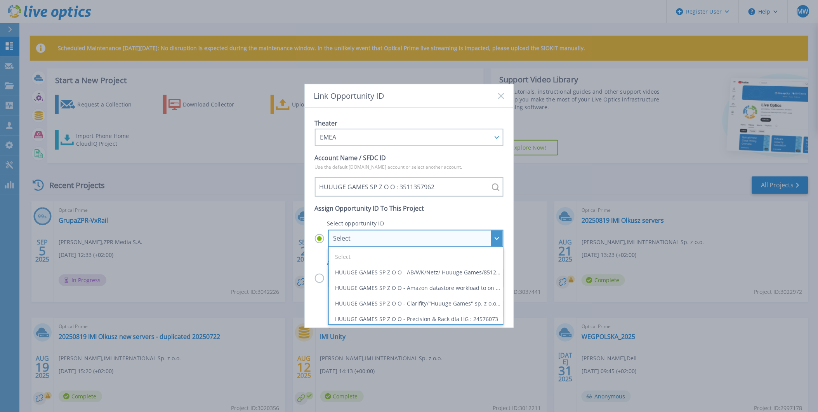 This screenshot has height=412, width=818. I want to click on li: HUUUGE GAMES SP Z O O - Amazon datastore workload to on prem - PowerScale : 25587375, so click(416, 288).